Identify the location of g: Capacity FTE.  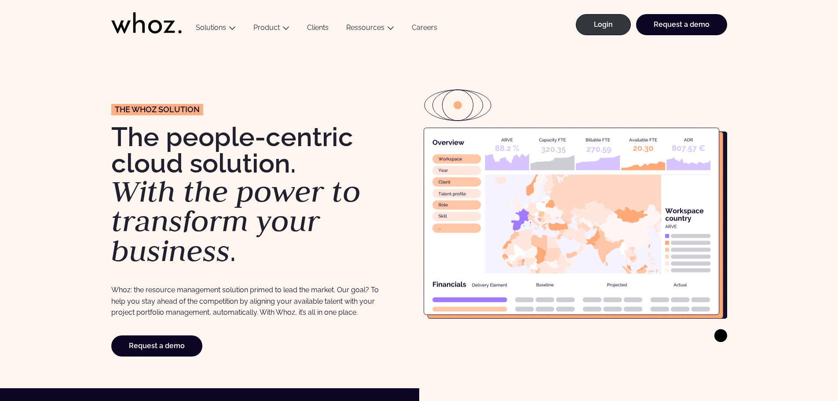
(552, 140).